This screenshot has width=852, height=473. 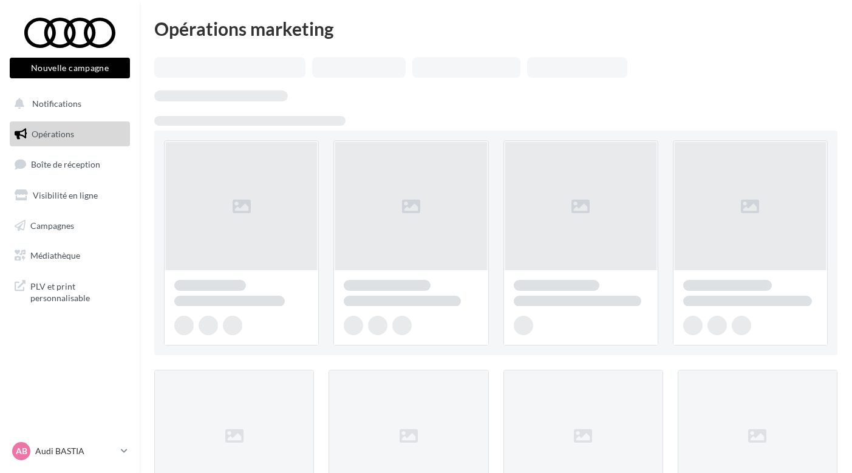 I want to click on a: Visibilité en ligne, so click(x=70, y=195).